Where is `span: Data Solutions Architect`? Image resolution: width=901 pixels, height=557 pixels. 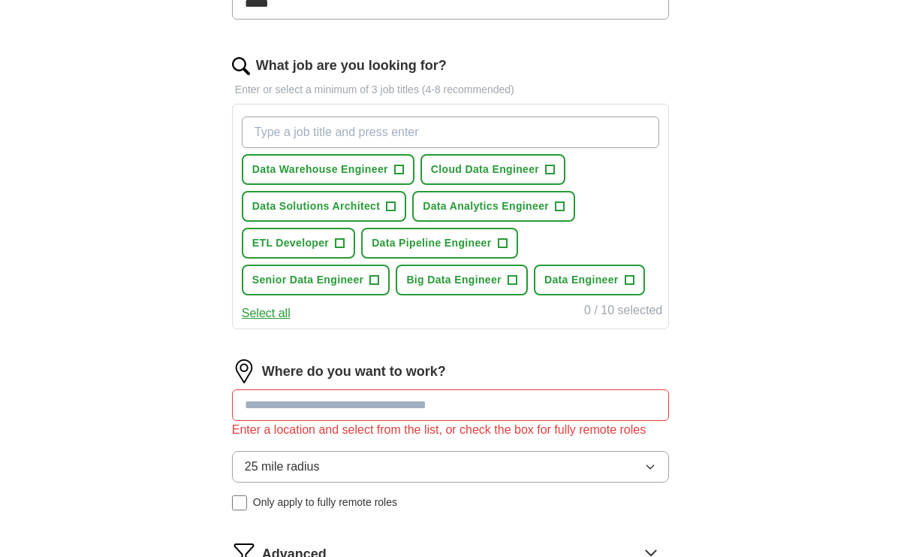
span: Data Solutions Architect is located at coordinates (316, 206).